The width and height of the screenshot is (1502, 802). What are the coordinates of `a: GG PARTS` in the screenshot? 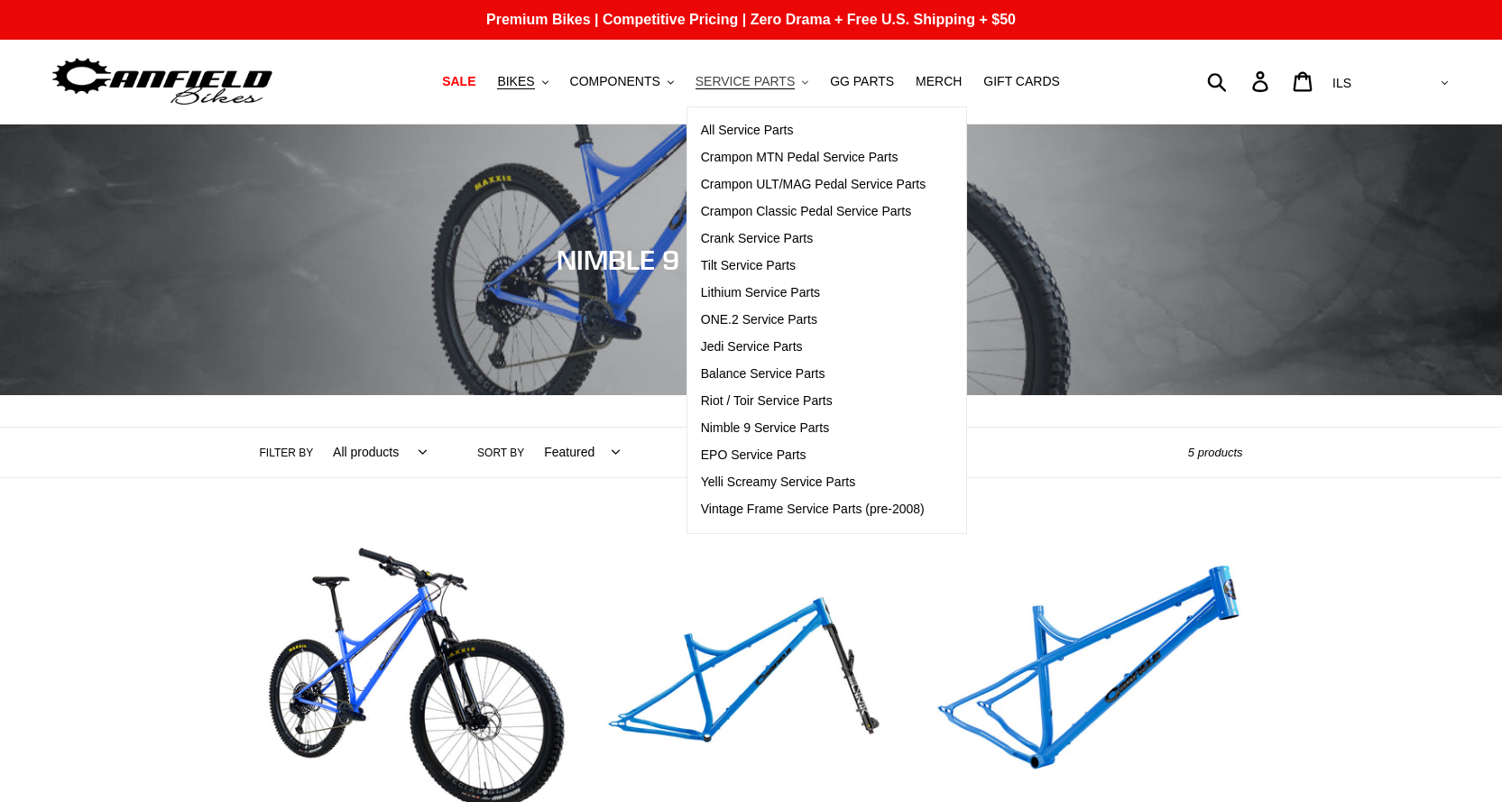 It's located at (861, 81).